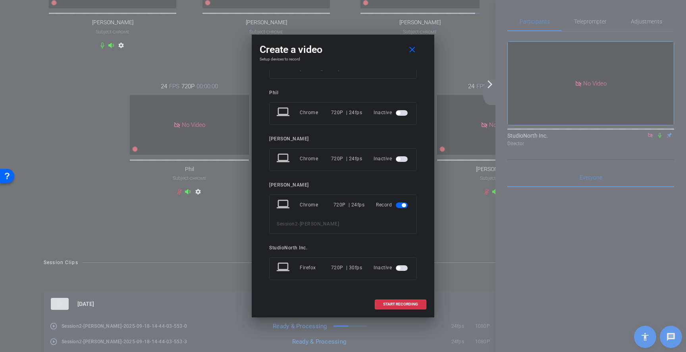  Describe the element at coordinates (343, 59) in the screenshot. I see `h4: Setup devices to record` at that location.